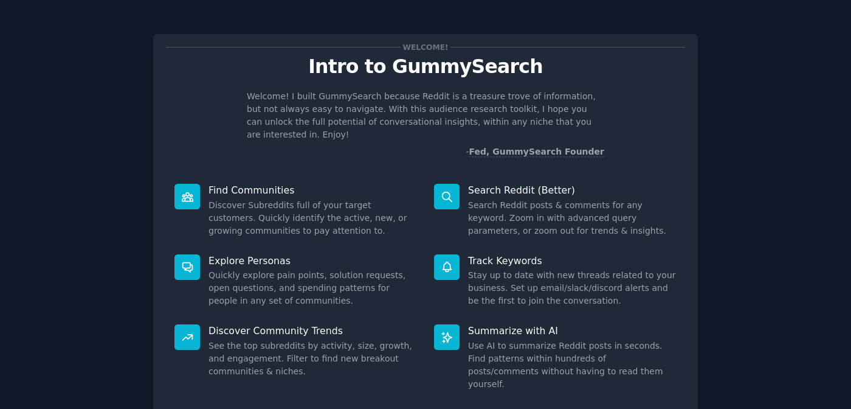 This screenshot has width=851, height=409. Describe the element at coordinates (426, 116) in the screenshot. I see `p: Welcome! I built GummySearch because Reddit is a treasure trove of information, but not always ea...` at that location.